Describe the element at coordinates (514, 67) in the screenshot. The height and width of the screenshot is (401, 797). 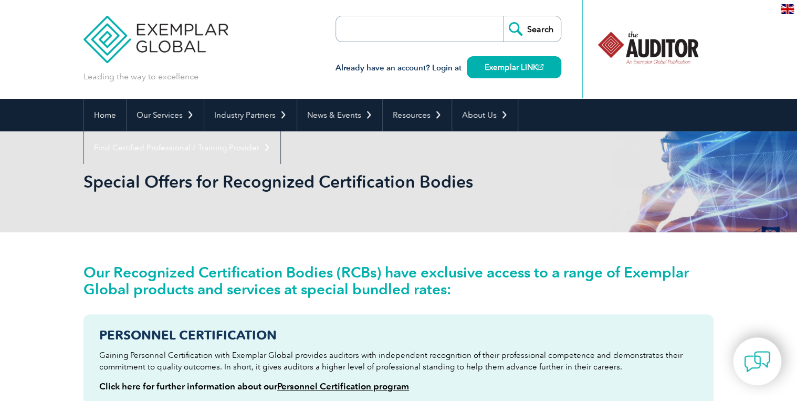
I see `a: Exemplar LINK` at that location.